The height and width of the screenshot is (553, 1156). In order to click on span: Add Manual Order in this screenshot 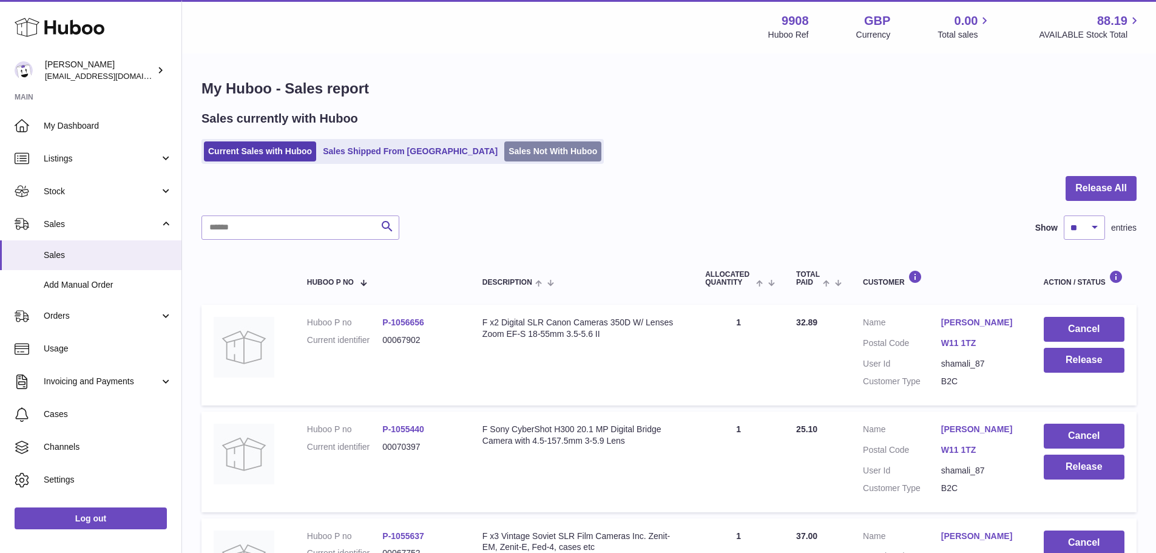, I will do `click(108, 285)`.